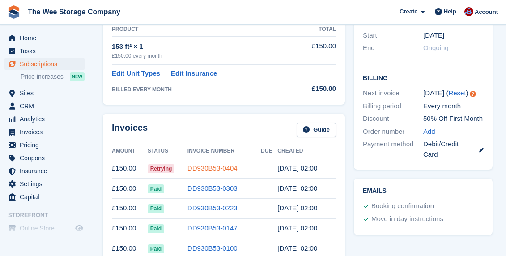 This screenshot has width=506, height=256. What do you see at coordinates (436, 47) in the screenshot?
I see `span: Ongoing` at bounding box center [436, 47].